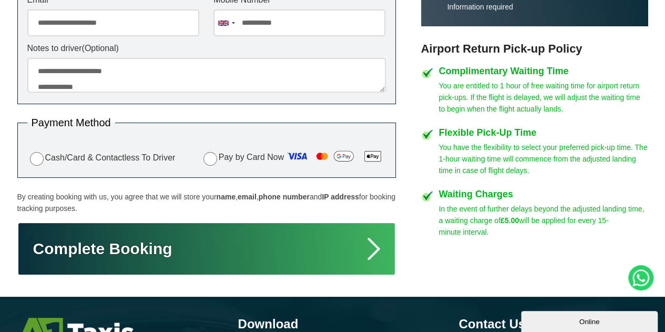 The width and height of the screenshot is (665, 332). Describe the element at coordinates (37, 159) in the screenshot. I see `input: Cash/Card & Contactless To Driver` at that location.